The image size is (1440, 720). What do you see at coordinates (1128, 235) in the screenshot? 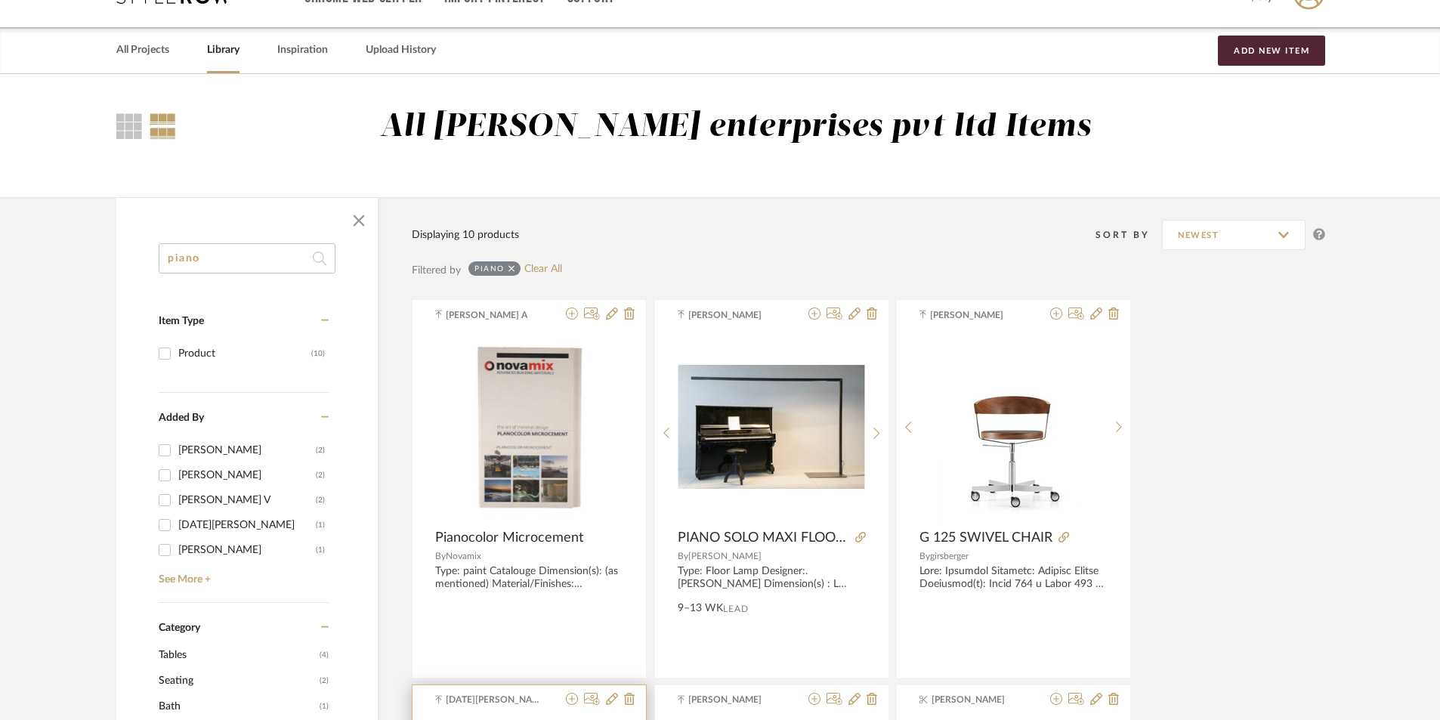
I see `div: Sort By` at bounding box center [1128, 235].